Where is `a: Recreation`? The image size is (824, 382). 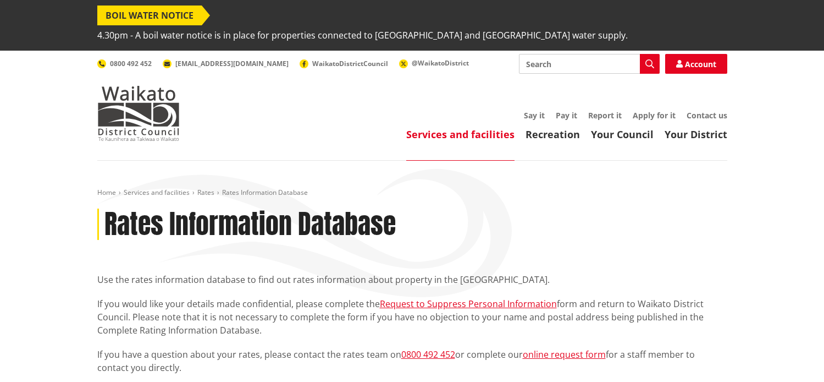 a: Recreation is located at coordinates (553, 134).